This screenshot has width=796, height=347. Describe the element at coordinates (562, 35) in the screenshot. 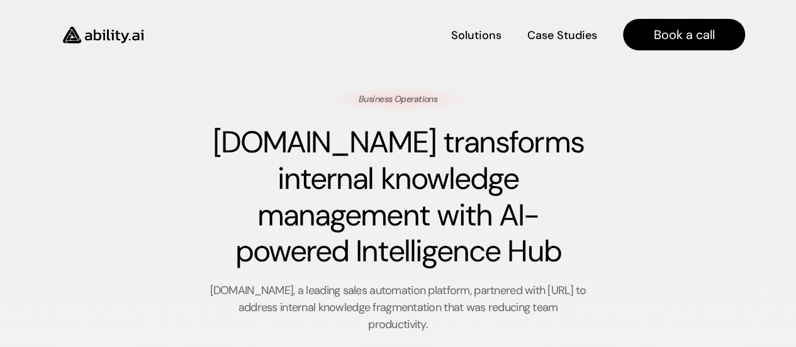

I see `a: Case Studies` at that location.